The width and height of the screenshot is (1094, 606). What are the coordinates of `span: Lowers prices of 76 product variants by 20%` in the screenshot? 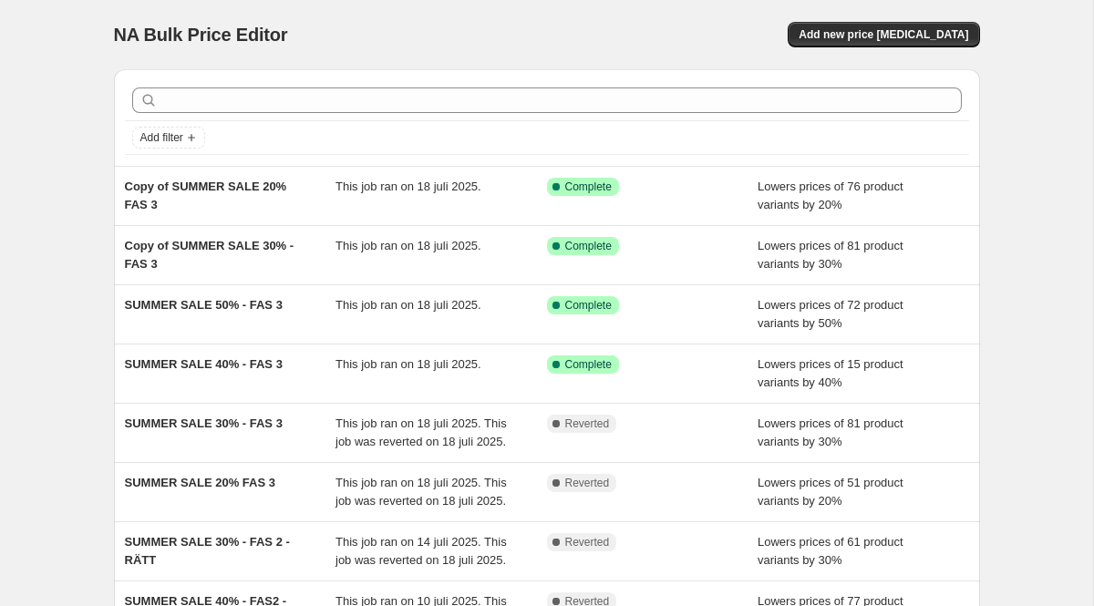 It's located at (831, 195).